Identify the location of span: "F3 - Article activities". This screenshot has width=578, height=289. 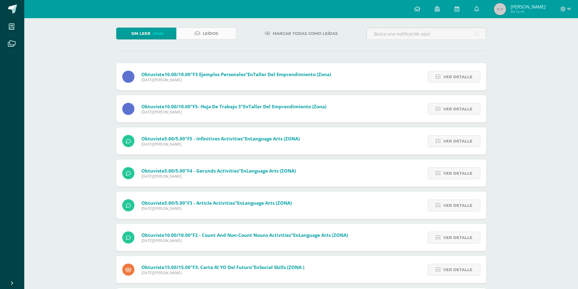
(211, 203).